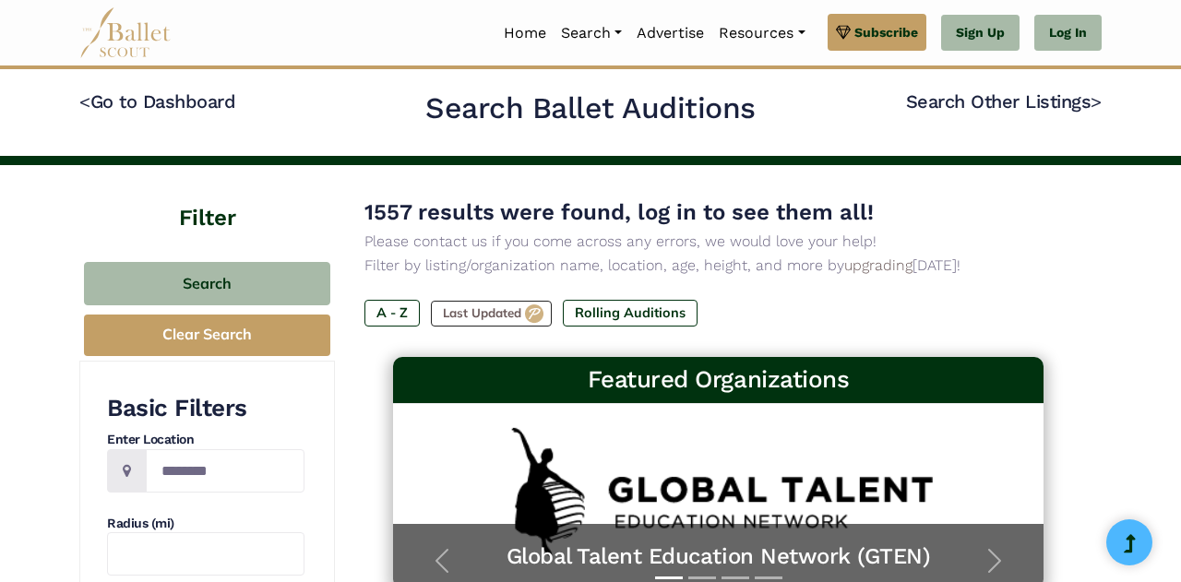 Image resolution: width=1181 pixels, height=582 pixels. Describe the element at coordinates (591, 33) in the screenshot. I see `a: Search` at that location.